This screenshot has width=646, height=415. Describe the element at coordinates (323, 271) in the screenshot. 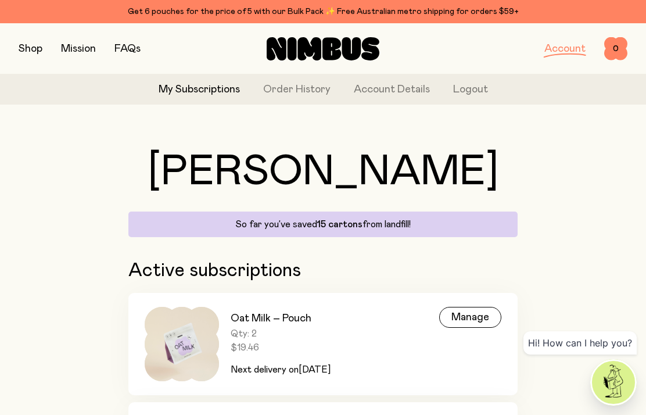

I see `h2: Active subscriptions` at that location.